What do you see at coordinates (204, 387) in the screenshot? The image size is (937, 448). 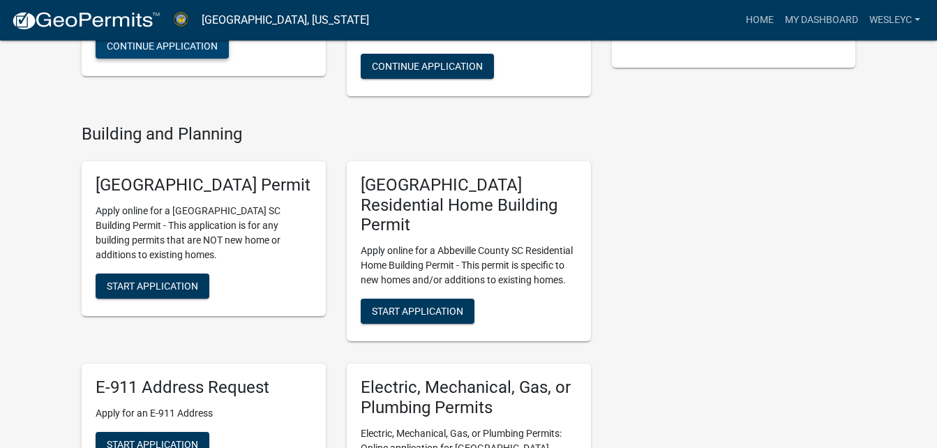 I see `h5: E-911 Address Request` at bounding box center [204, 387].